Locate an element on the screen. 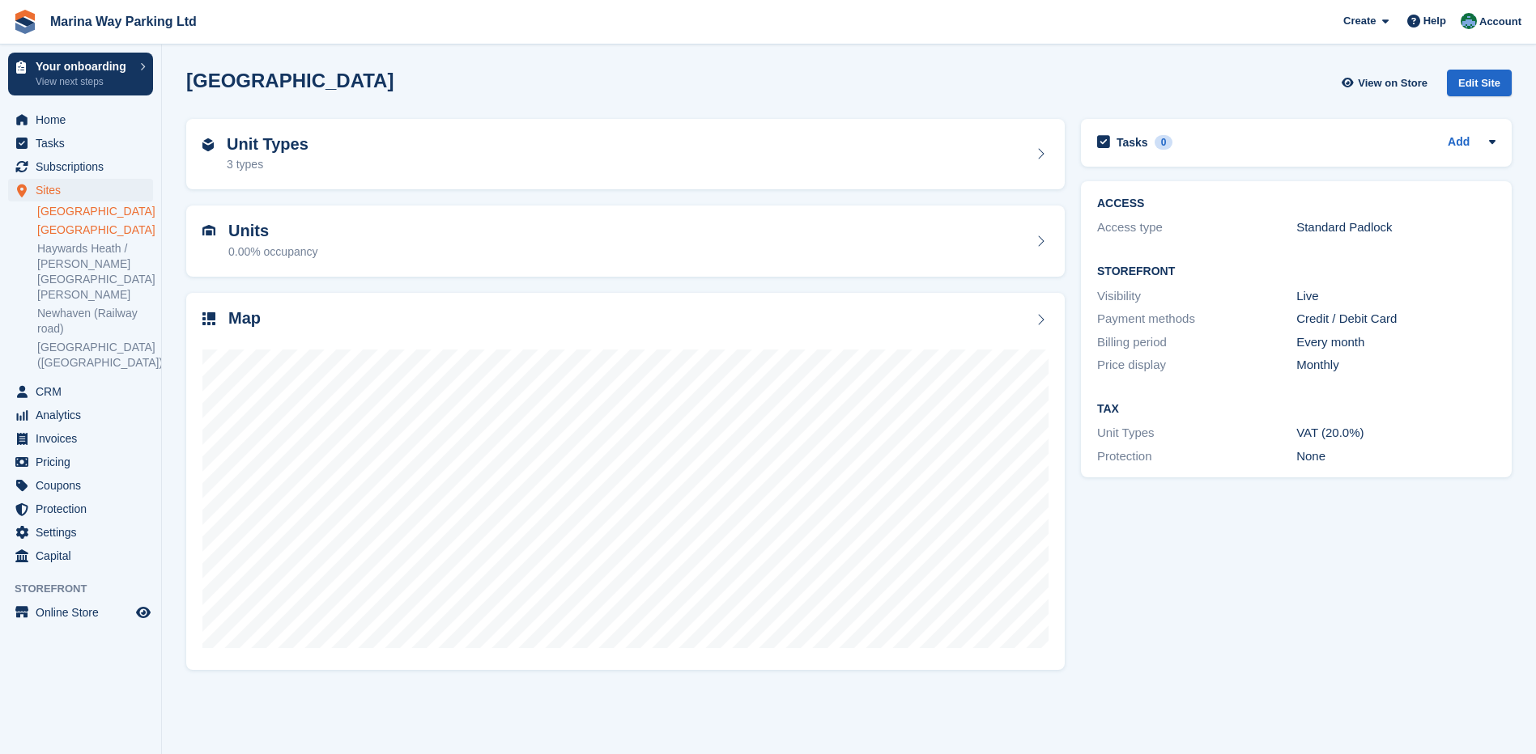  a: Units 0.00% occupancy is located at coordinates (625, 241).